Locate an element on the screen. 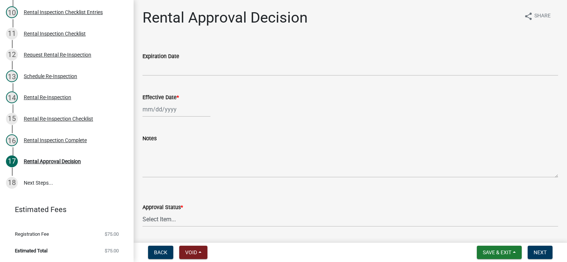 The image size is (567, 262). label: Approval Status is located at coordinates (162, 208).